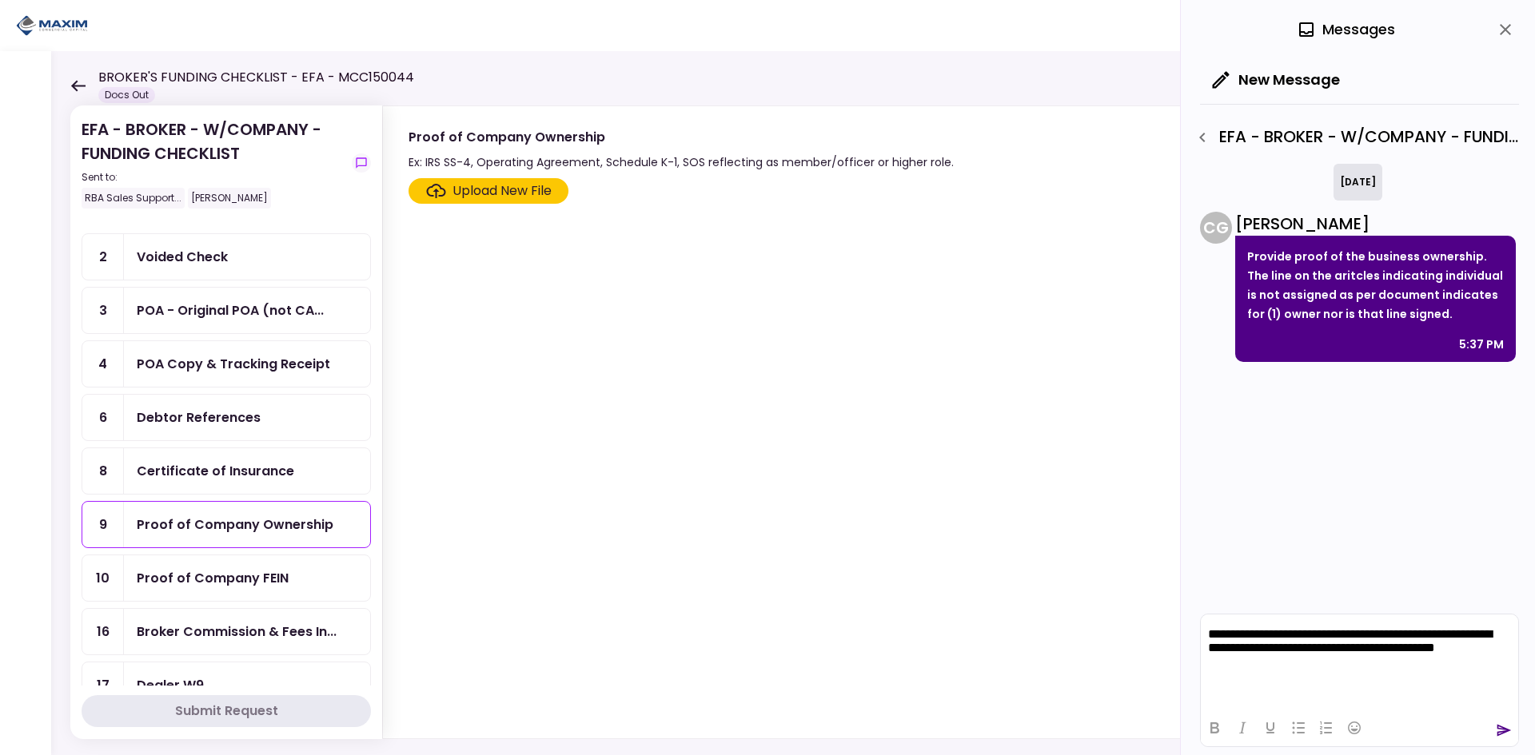 The width and height of the screenshot is (1535, 755). I want to click on a: 2Voided Check, so click(226, 257).